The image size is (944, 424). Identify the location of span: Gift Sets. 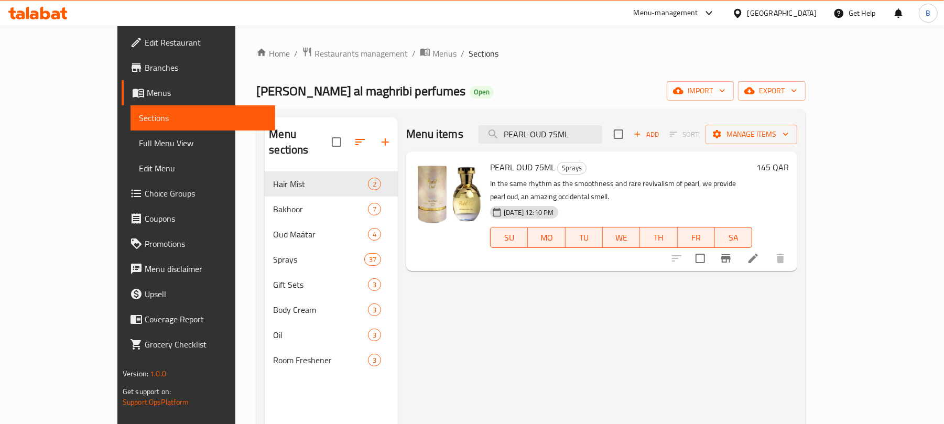
(320, 285).